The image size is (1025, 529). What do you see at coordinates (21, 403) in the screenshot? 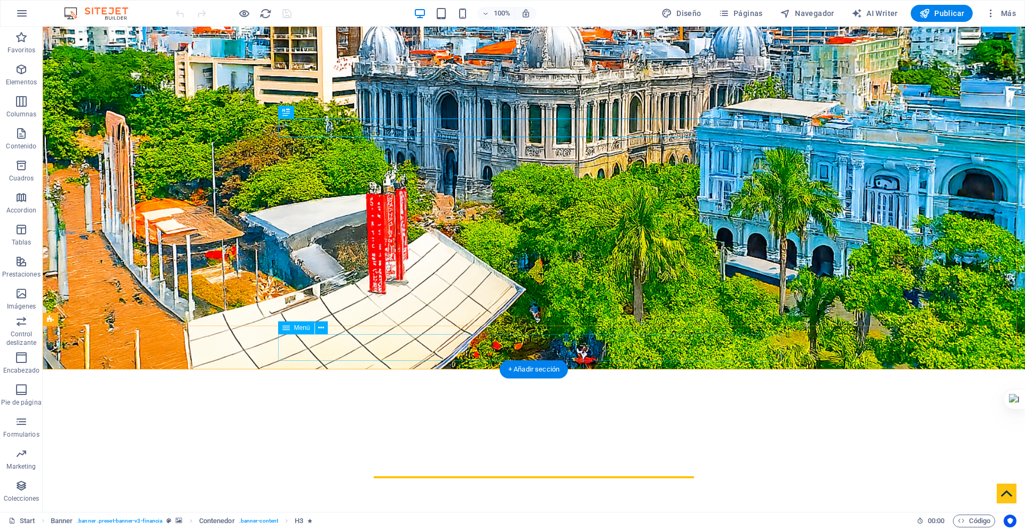
I see `p: Pie de página` at bounding box center [21, 403].